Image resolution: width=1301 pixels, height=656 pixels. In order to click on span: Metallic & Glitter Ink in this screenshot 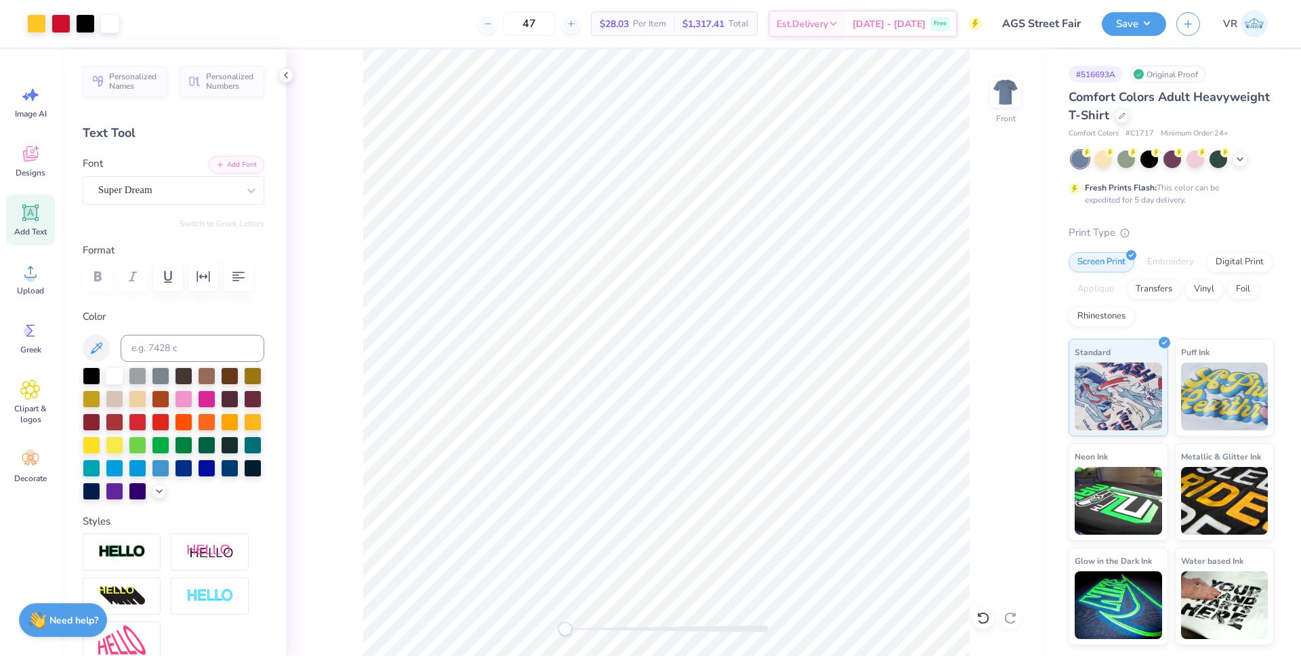, I will do `click(1221, 456)`.